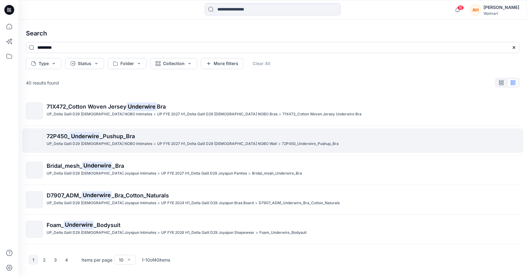 This screenshot has width=527, height=277. What do you see at coordinates (204, 174) in the screenshot?
I see `p: UP FYE 2027 H1_Delta Galil D29 Joyspun Panties` at bounding box center [204, 174].